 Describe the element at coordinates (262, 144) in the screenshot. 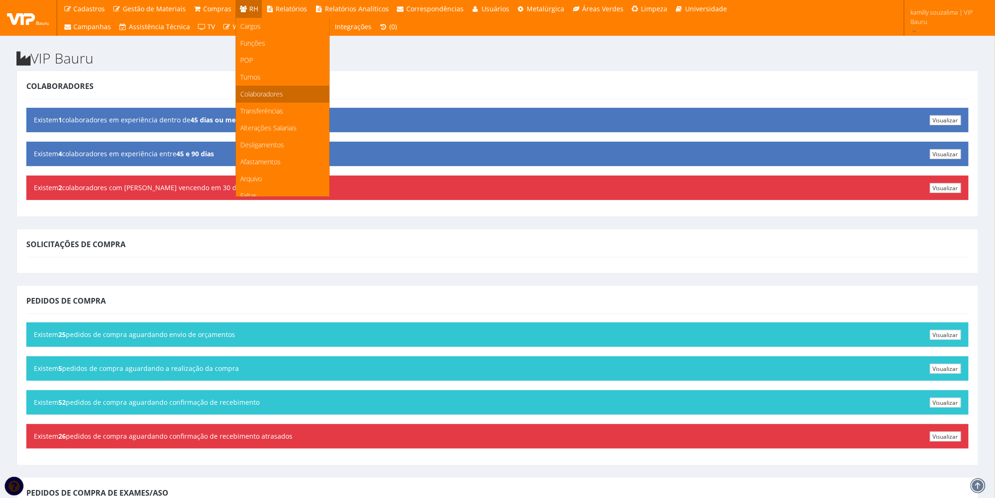

I see `span: Desligamentos` at that location.